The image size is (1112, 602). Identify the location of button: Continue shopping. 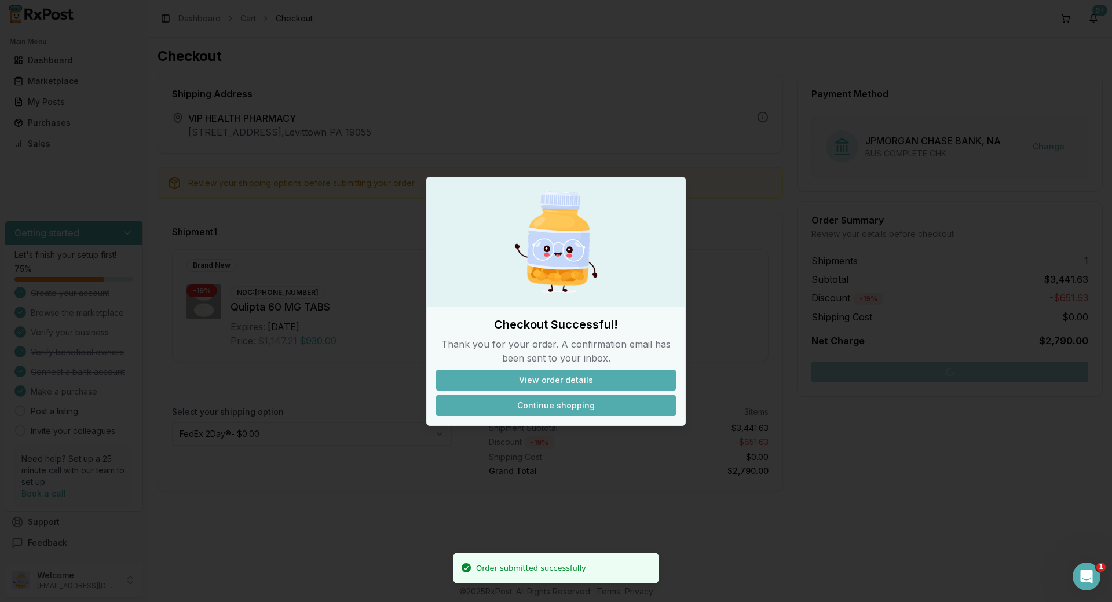
(556, 405).